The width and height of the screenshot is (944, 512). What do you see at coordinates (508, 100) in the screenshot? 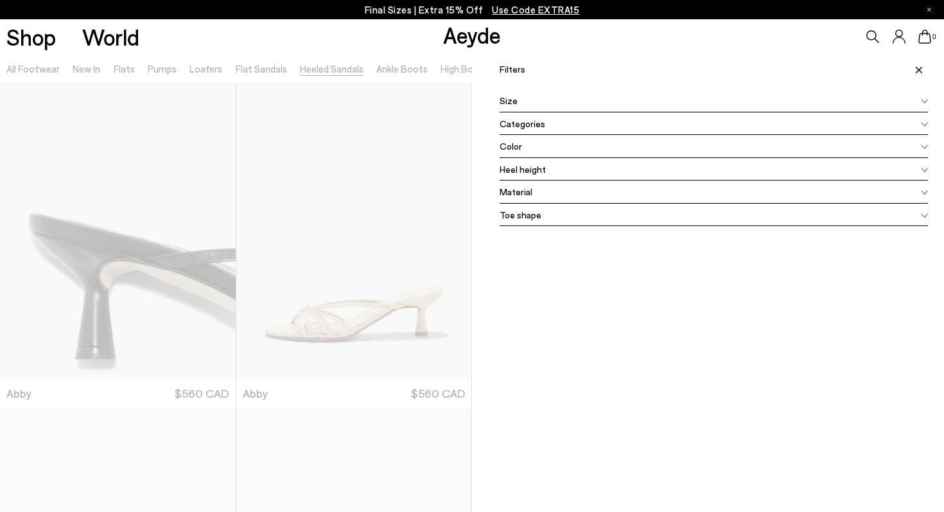
I see `span: Size` at bounding box center [508, 100].